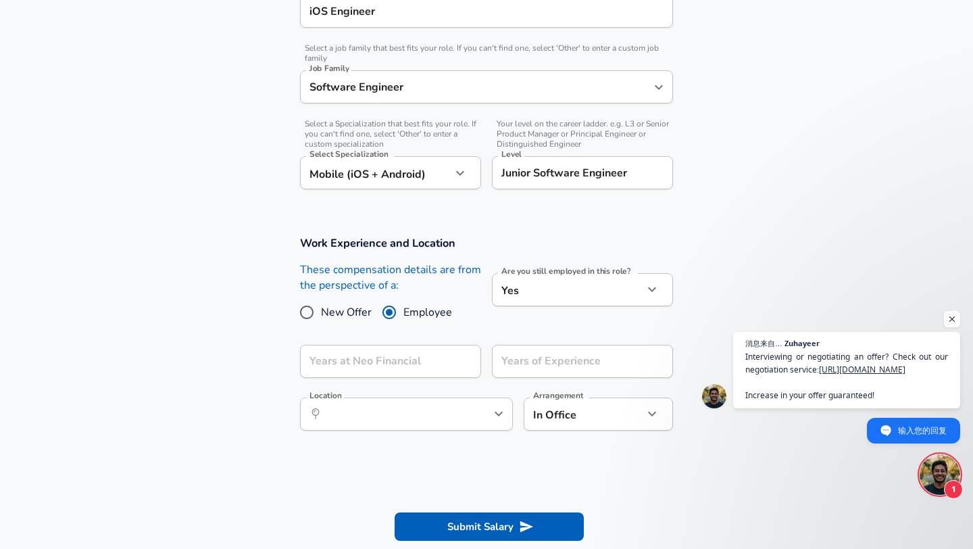  What do you see at coordinates (922, 430) in the screenshot?
I see `span: 输入您的回复` at bounding box center [922, 430].